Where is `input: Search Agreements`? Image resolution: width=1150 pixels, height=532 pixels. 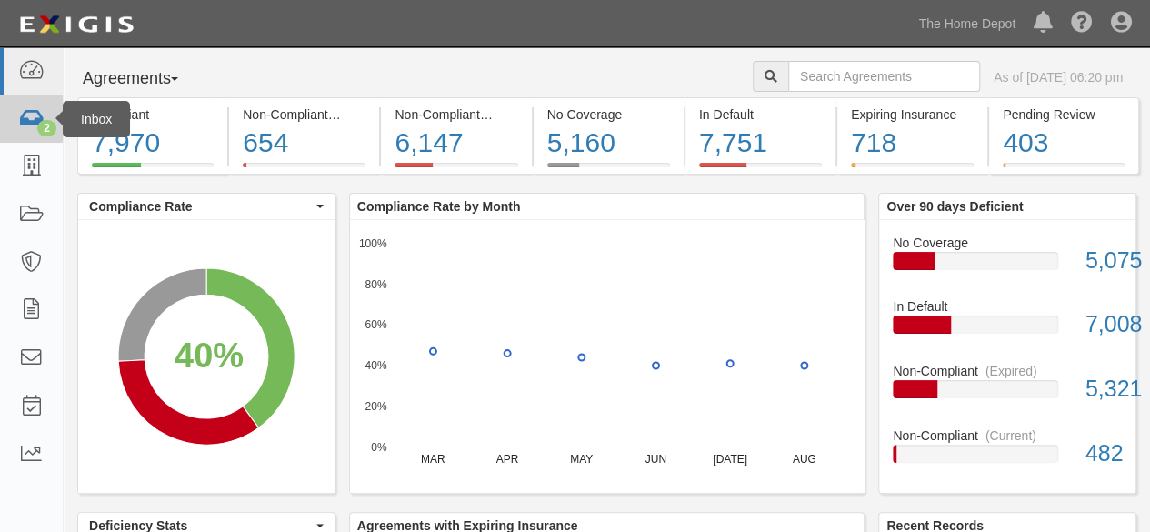
input: Search Agreements is located at coordinates (884, 76).